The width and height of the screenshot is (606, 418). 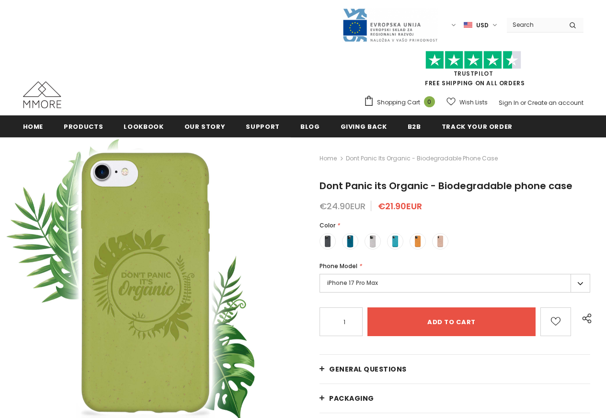 I want to click on span: Blog, so click(x=310, y=126).